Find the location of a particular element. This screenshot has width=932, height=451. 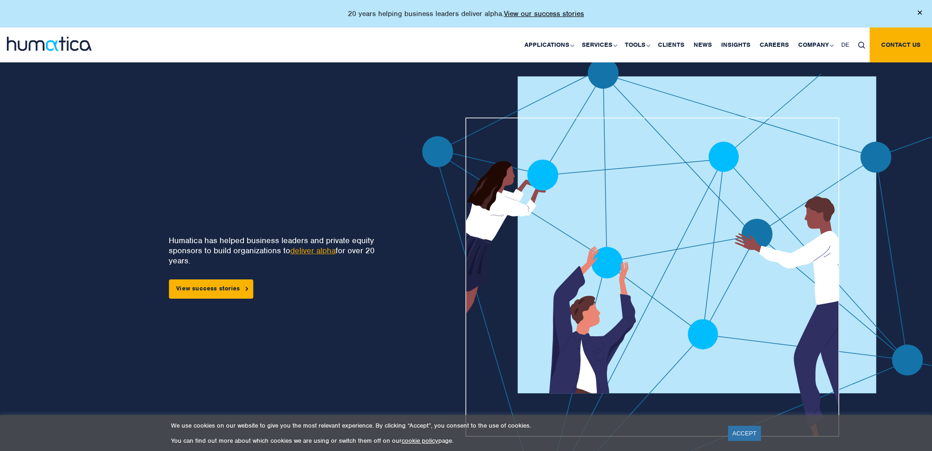

p: Humatica has helped business leaders and private equity sponsors to build organizations to for ov... is located at coordinates (282, 250).